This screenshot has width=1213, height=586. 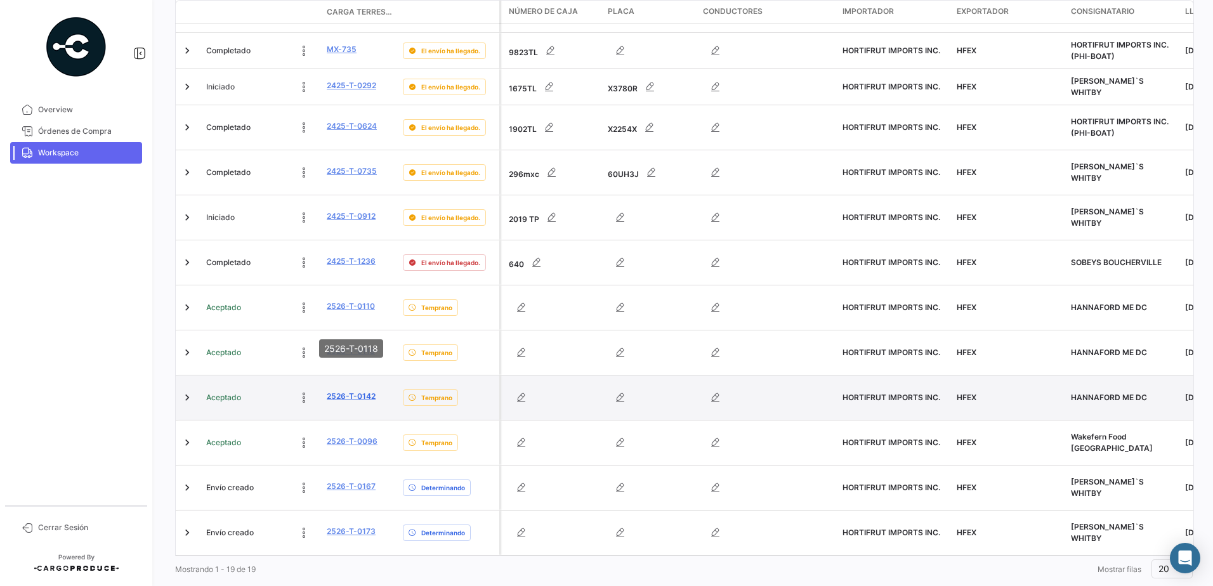 I want to click on datatable-header-cell: Número de Caja, so click(x=552, y=12).